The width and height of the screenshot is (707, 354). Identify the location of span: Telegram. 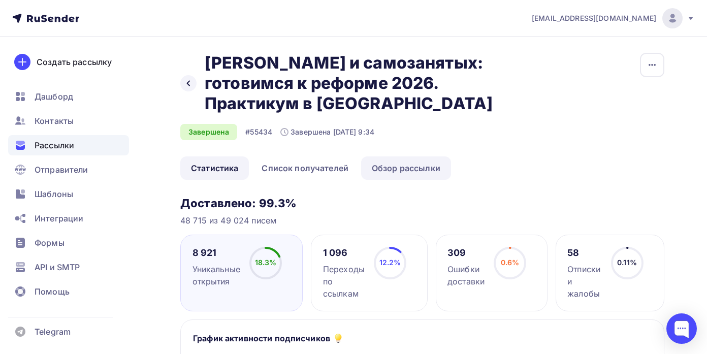
(52, 332).